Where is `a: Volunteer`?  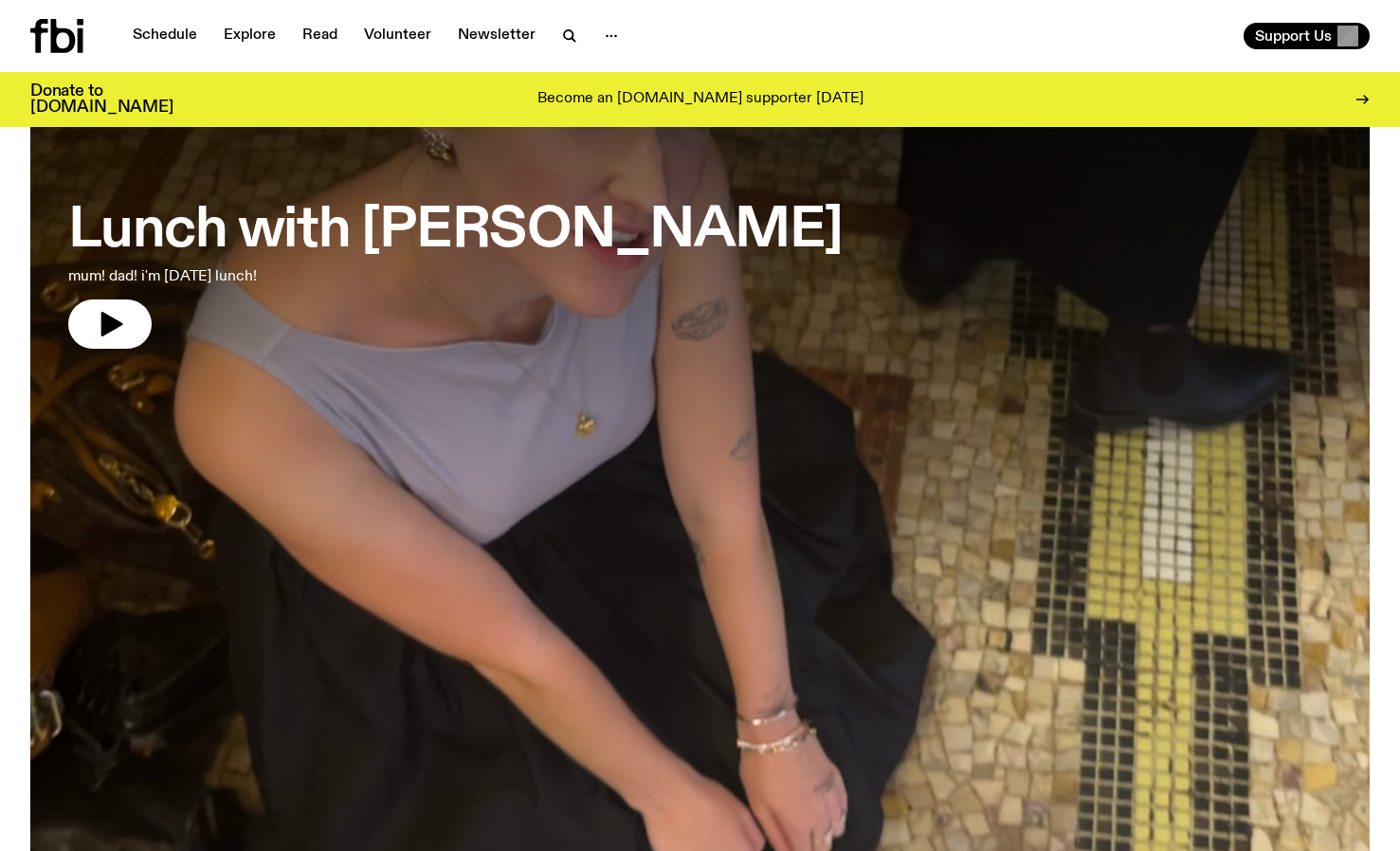
a: Volunteer is located at coordinates (397, 36).